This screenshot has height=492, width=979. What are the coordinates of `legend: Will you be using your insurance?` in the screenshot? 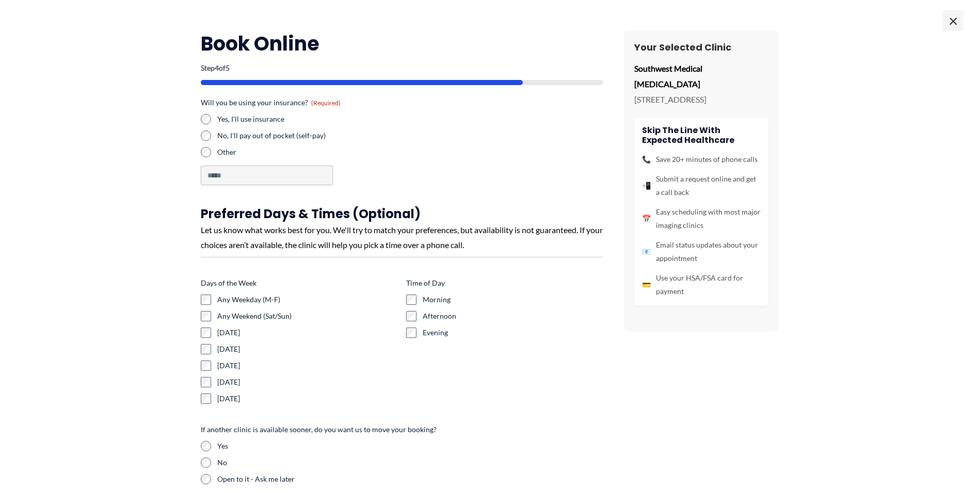 It's located at (270, 103).